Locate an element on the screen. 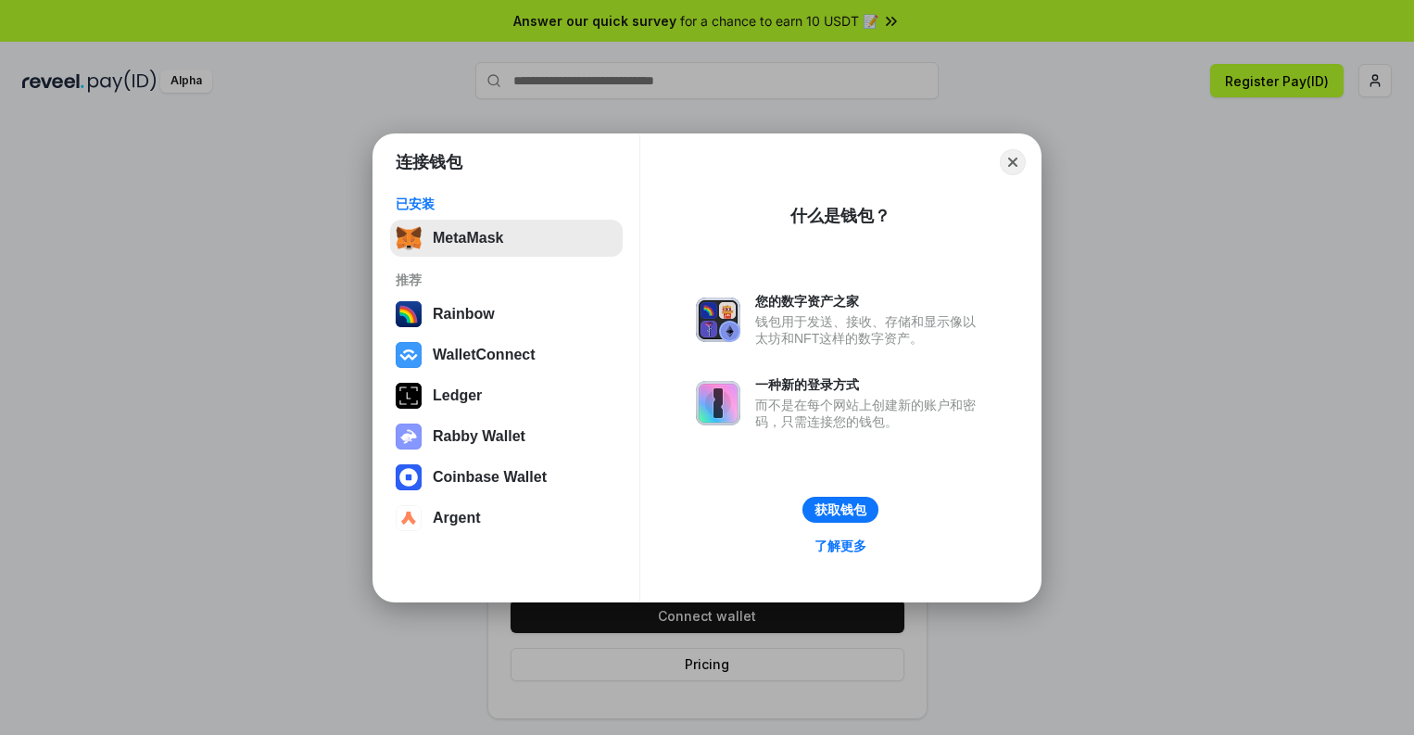  div: 什么是钱包？ is located at coordinates (841, 216).